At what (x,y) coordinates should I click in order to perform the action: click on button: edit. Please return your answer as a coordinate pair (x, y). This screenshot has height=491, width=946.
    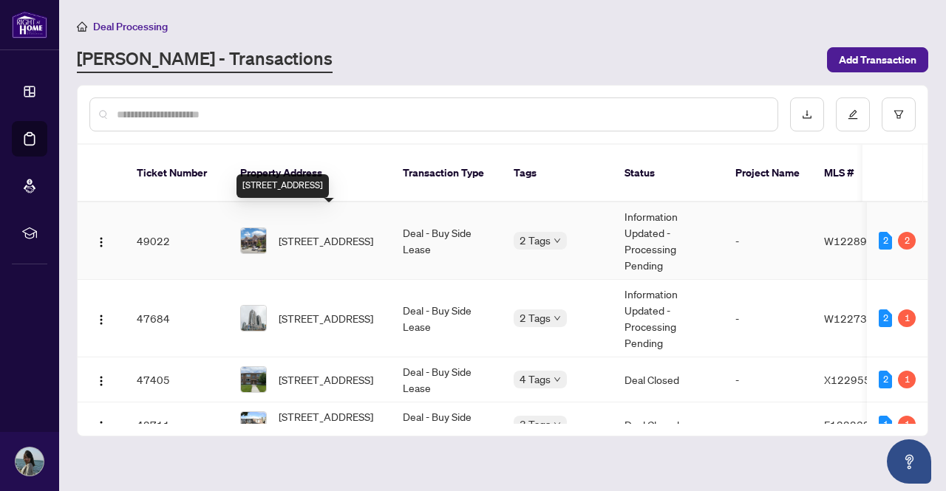
    Looking at the image, I should click on (853, 115).